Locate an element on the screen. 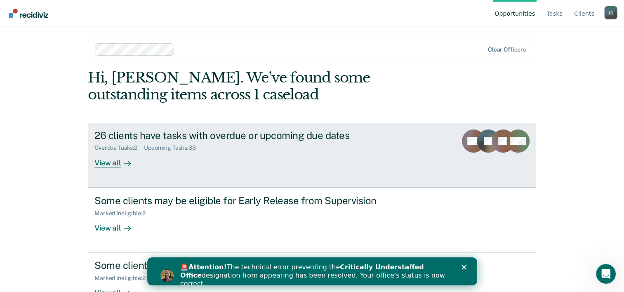  div: Clear officers is located at coordinates (507, 49).